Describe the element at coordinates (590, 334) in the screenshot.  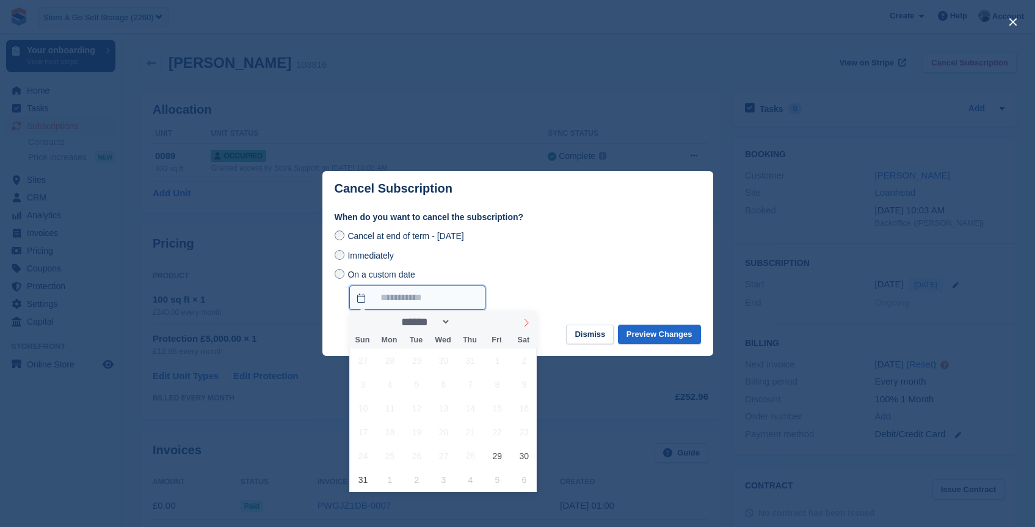
I see `button: Dismiss` at that location.